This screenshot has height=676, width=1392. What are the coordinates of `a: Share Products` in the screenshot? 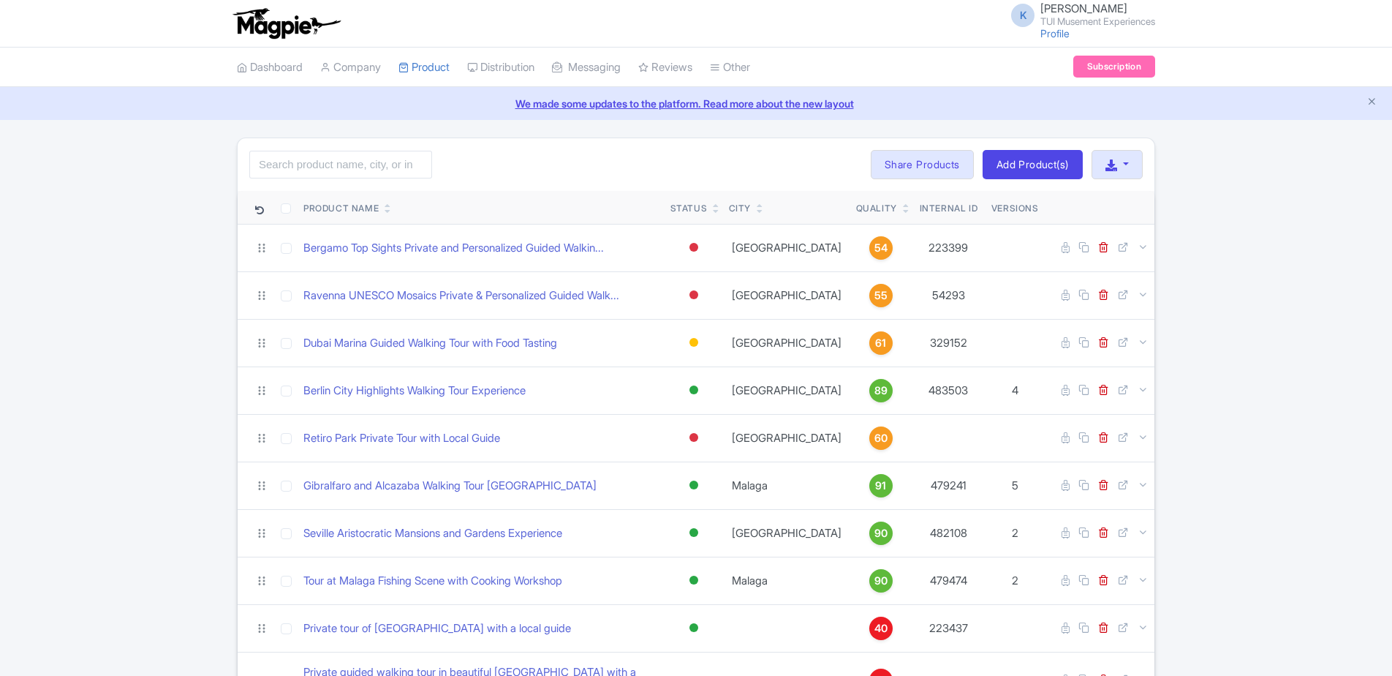 It's located at (922, 165).